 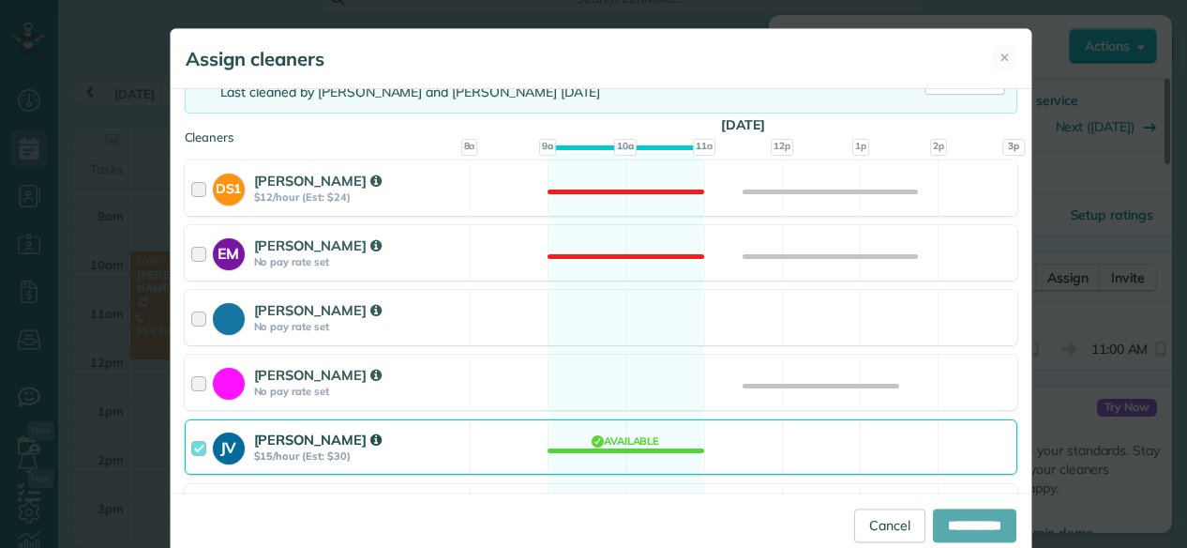 What do you see at coordinates (255, 59) in the screenshot?
I see `h5: Assign cleaners` at bounding box center [255, 59].